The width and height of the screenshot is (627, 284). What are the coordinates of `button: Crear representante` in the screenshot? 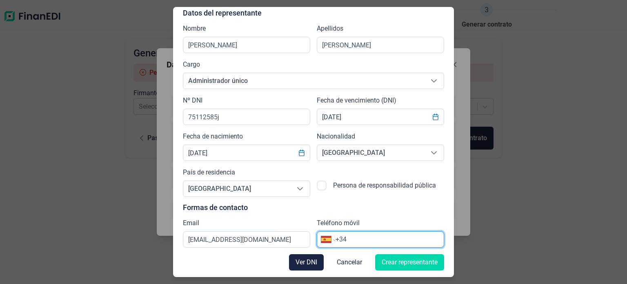 It's located at (410, 262).